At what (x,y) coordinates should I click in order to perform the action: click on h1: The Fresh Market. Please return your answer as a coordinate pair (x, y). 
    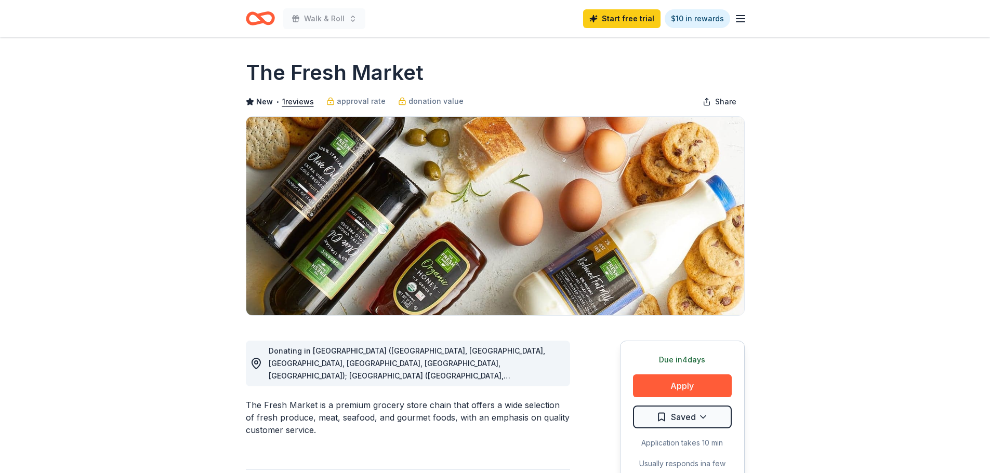
    Looking at the image, I should click on (335, 73).